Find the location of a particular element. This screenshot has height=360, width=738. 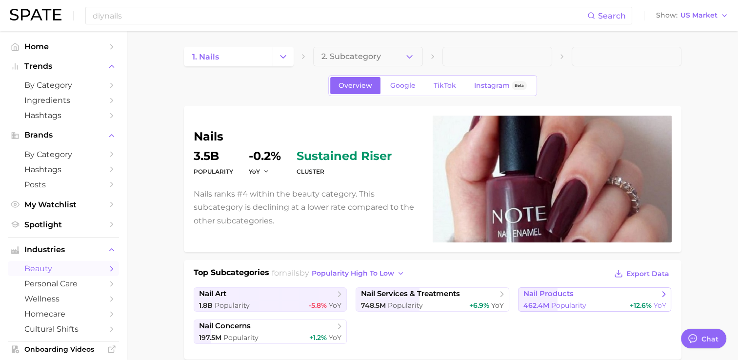

a: Overview is located at coordinates (355, 85).